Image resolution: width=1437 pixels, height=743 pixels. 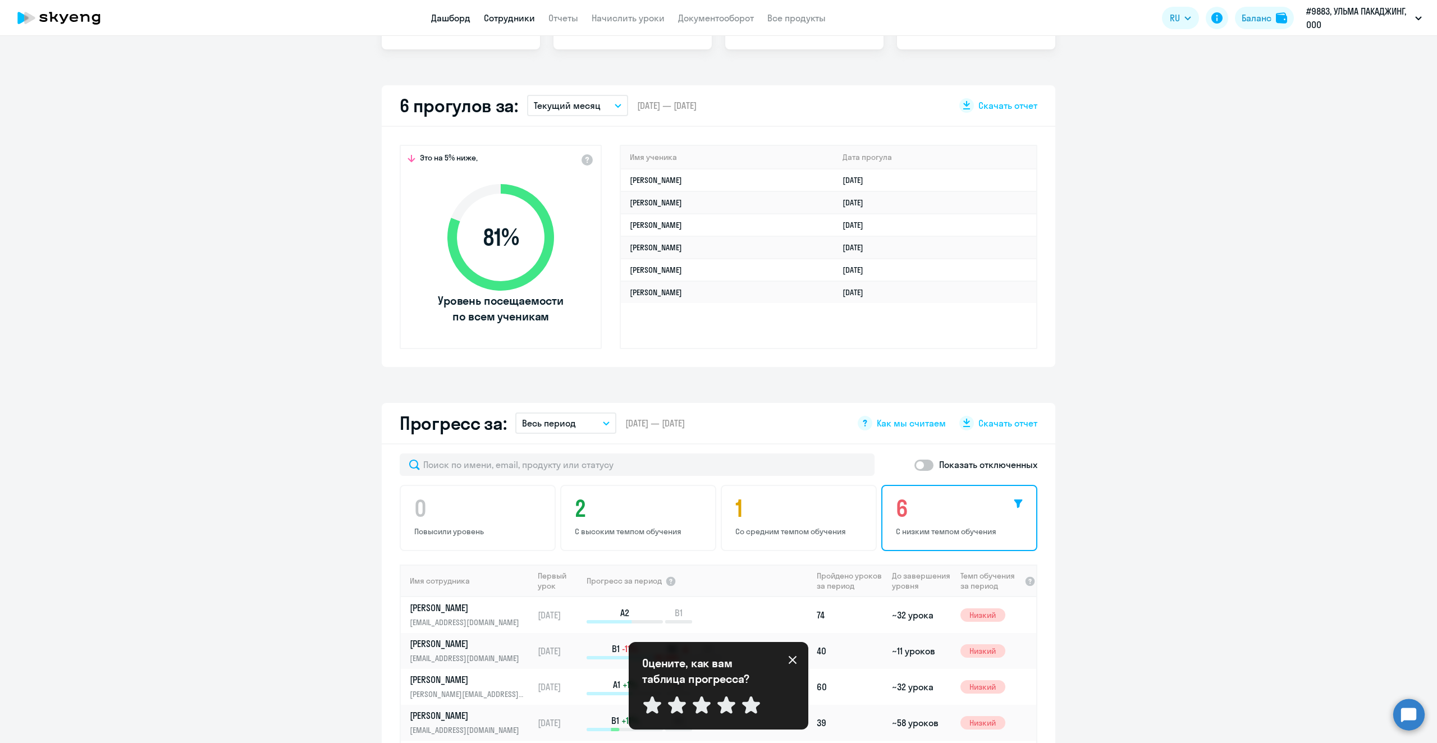 What do you see at coordinates (1256, 18) in the screenshot?
I see `div: Баланс` at bounding box center [1256, 18].